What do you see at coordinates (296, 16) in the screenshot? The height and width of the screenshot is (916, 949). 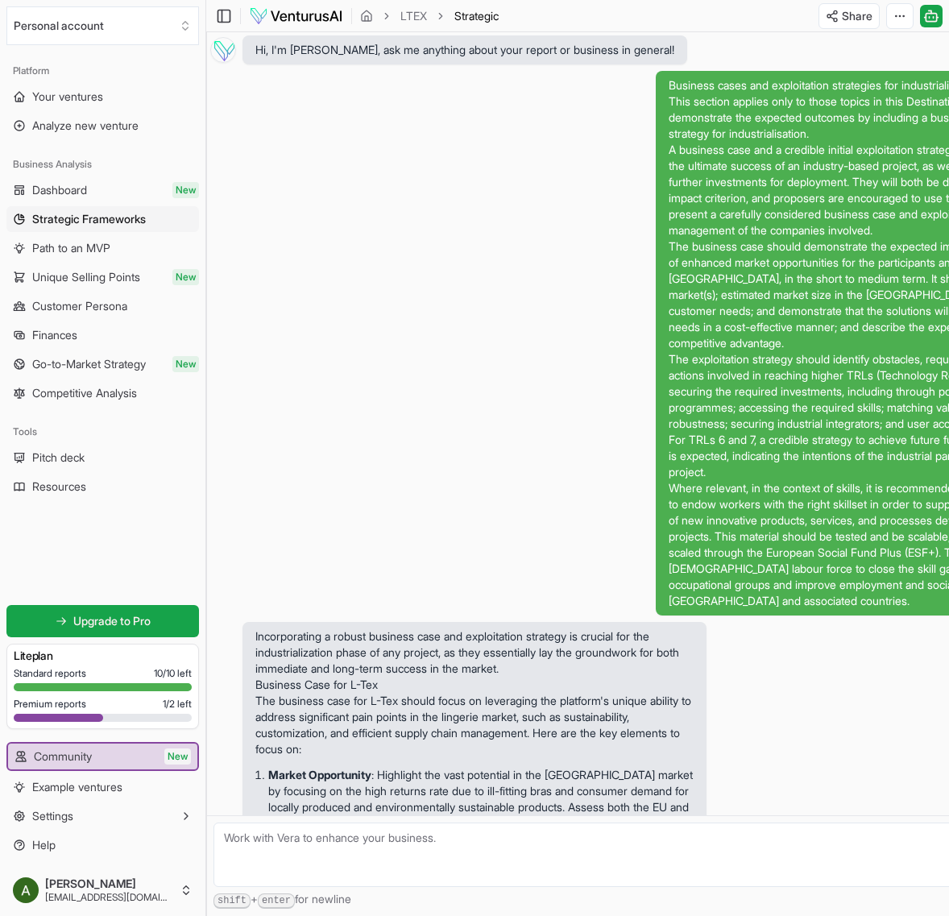 I see `img: logo` at bounding box center [296, 16].